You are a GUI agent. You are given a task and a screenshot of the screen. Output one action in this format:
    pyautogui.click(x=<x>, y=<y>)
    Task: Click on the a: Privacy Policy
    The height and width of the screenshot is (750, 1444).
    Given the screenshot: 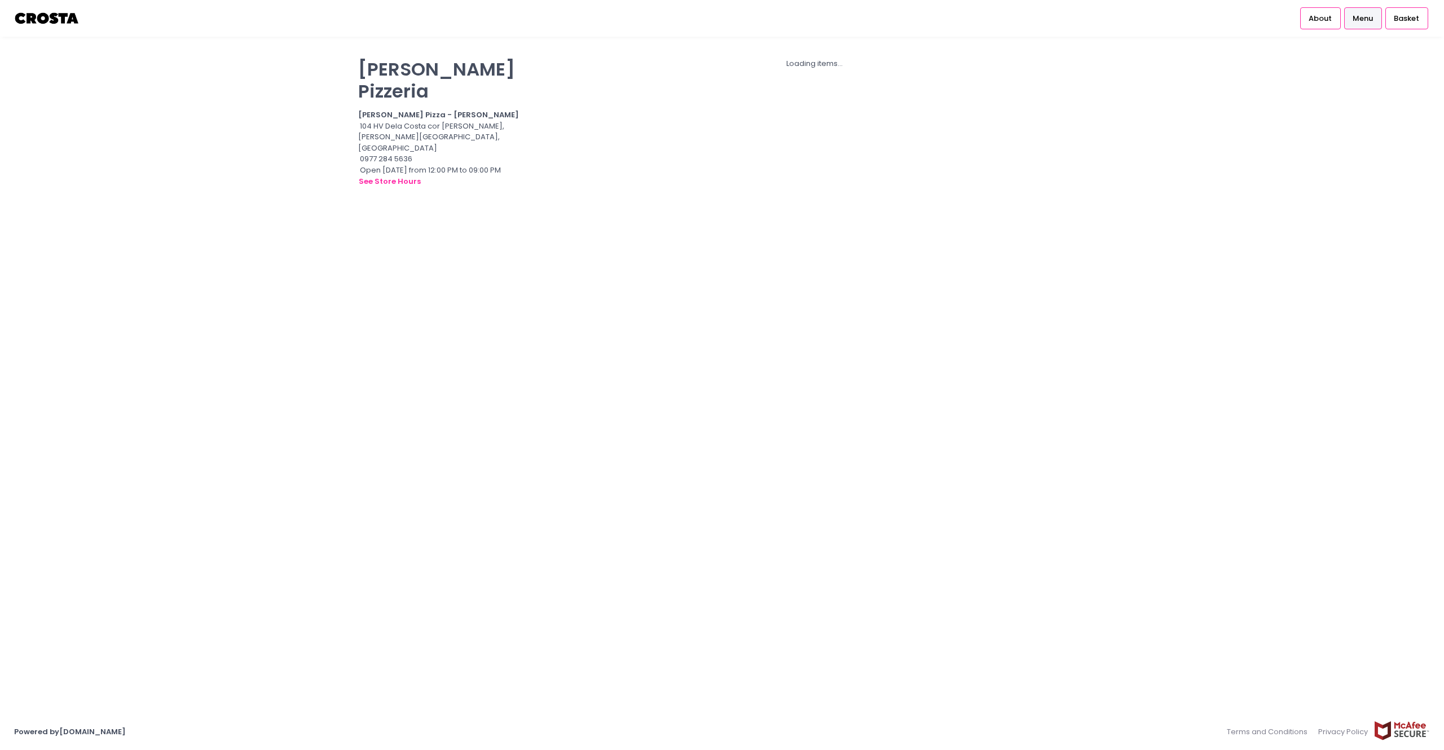 What is the action you would take?
    pyautogui.click(x=1344, y=732)
    